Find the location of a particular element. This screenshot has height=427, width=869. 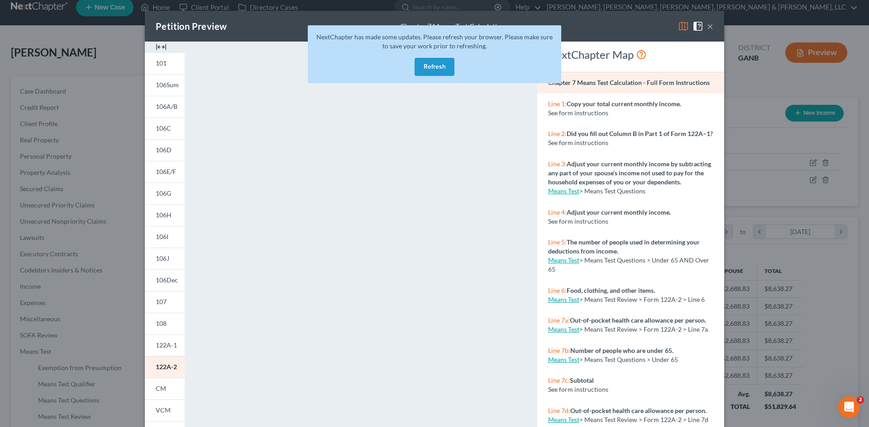

a: CM is located at coordinates (165, 389).